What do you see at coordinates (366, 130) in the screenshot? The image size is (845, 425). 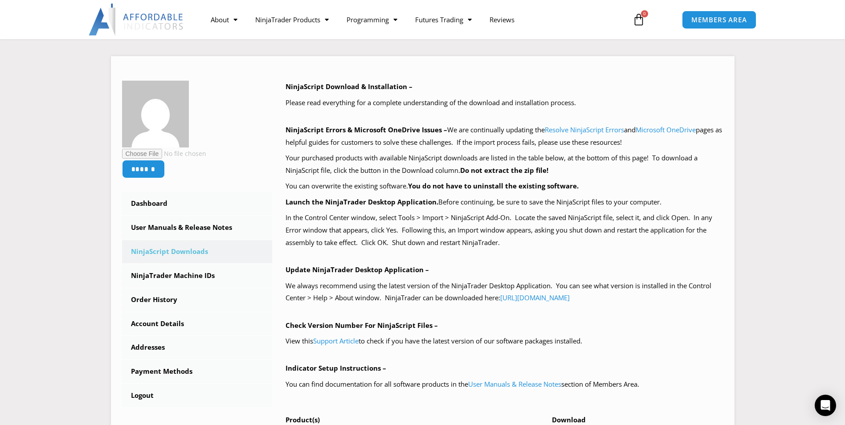 I see `b: NinjaScript Errors & Microsoft OneDrive Issues –` at bounding box center [366, 130].